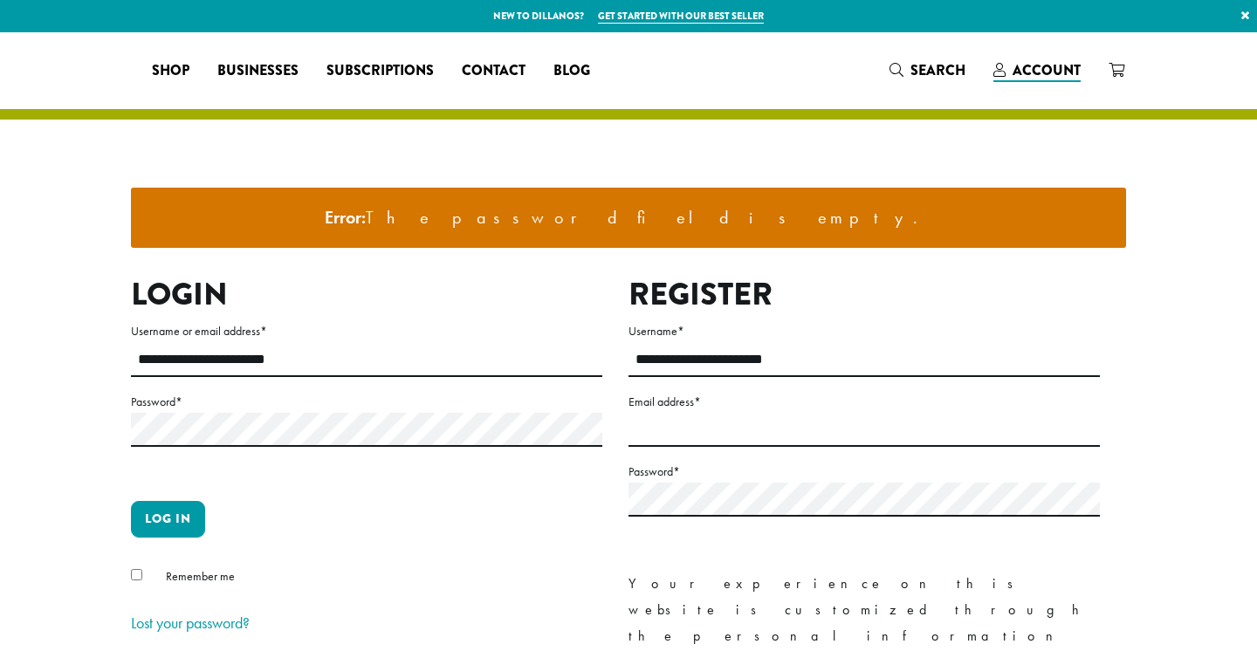 Image resolution: width=1257 pixels, height=658 pixels. What do you see at coordinates (190, 623) in the screenshot?
I see `a: Lost your password?` at bounding box center [190, 623].